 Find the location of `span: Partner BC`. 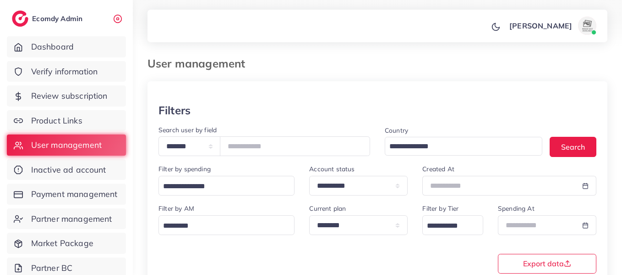

span: Partner BC is located at coordinates (52, 268).